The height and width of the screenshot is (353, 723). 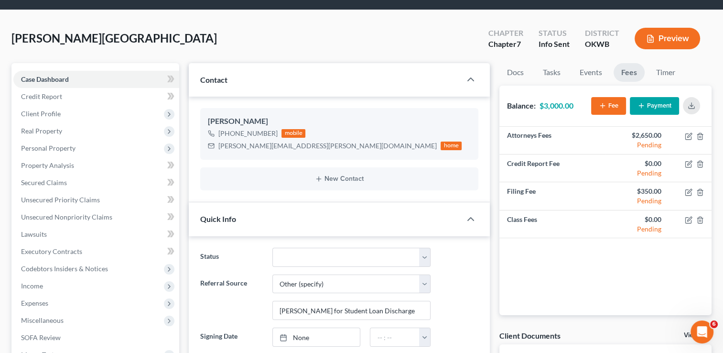 What do you see at coordinates (52, 251) in the screenshot?
I see `span: Executory Contracts` at bounding box center [52, 251].